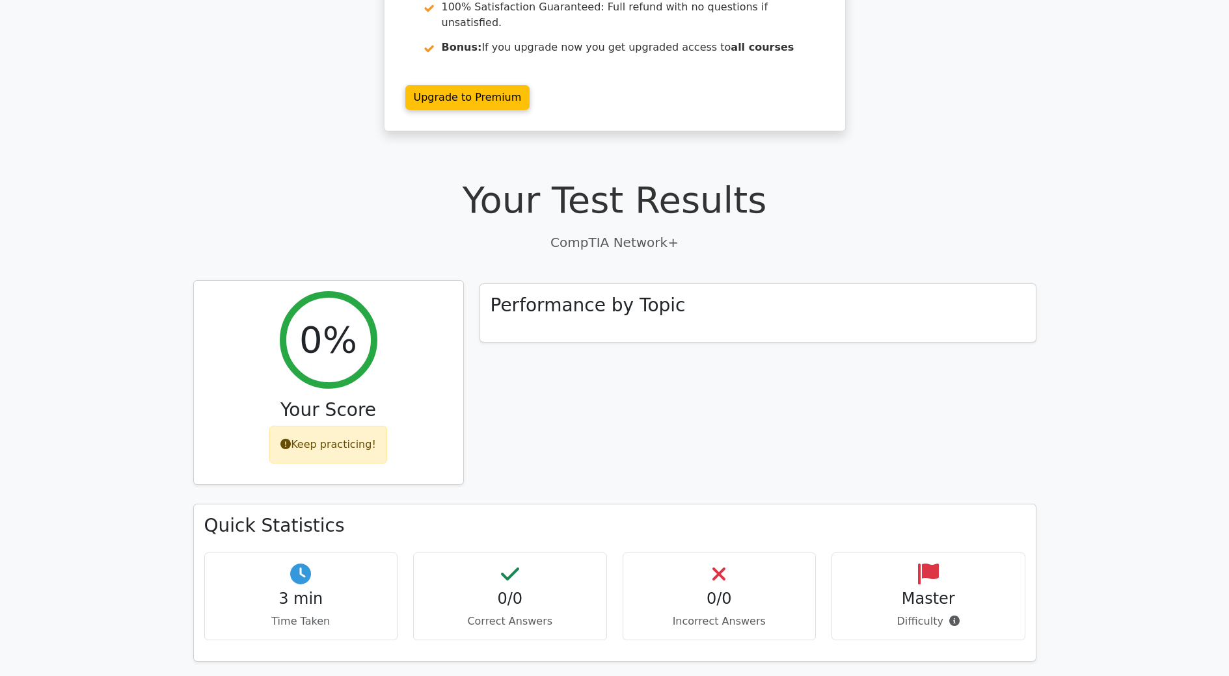 This screenshot has width=1229, height=676. I want to click on p: Incorrect Answers, so click(719, 622).